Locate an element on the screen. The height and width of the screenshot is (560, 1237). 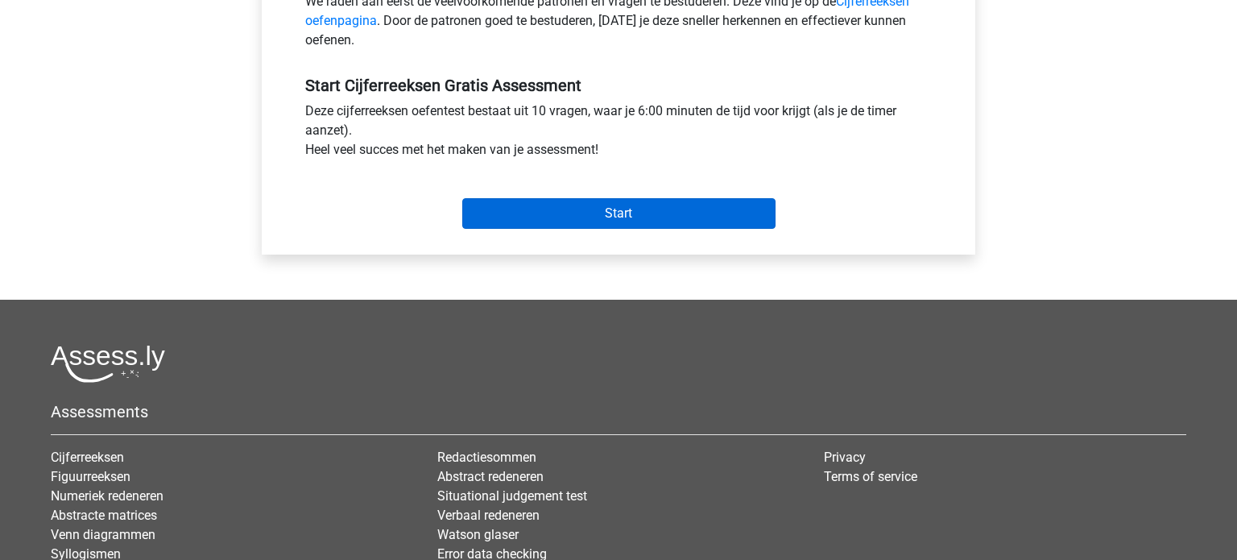
a: Cijferreeksen is located at coordinates (87, 457).